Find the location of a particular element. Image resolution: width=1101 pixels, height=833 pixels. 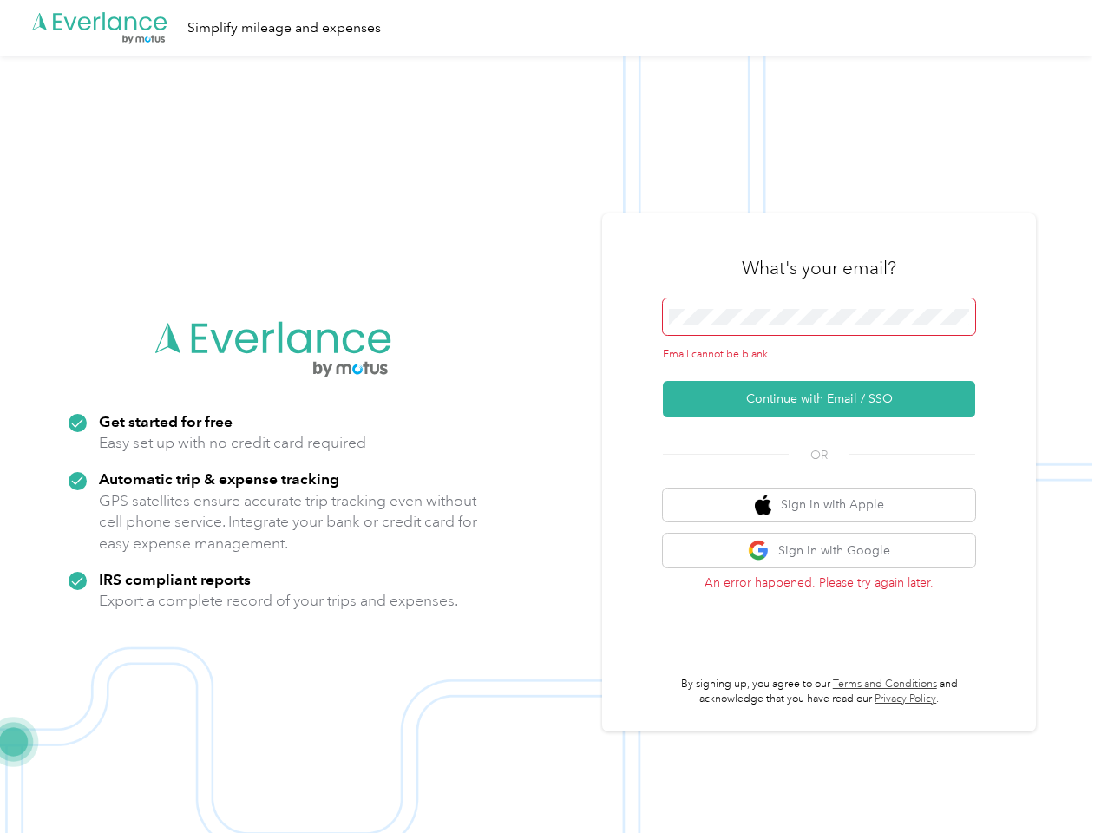

p: GPS satellites ensure accurate trip tracking even without cell phone service. Integrate your bank... is located at coordinates (288, 522).